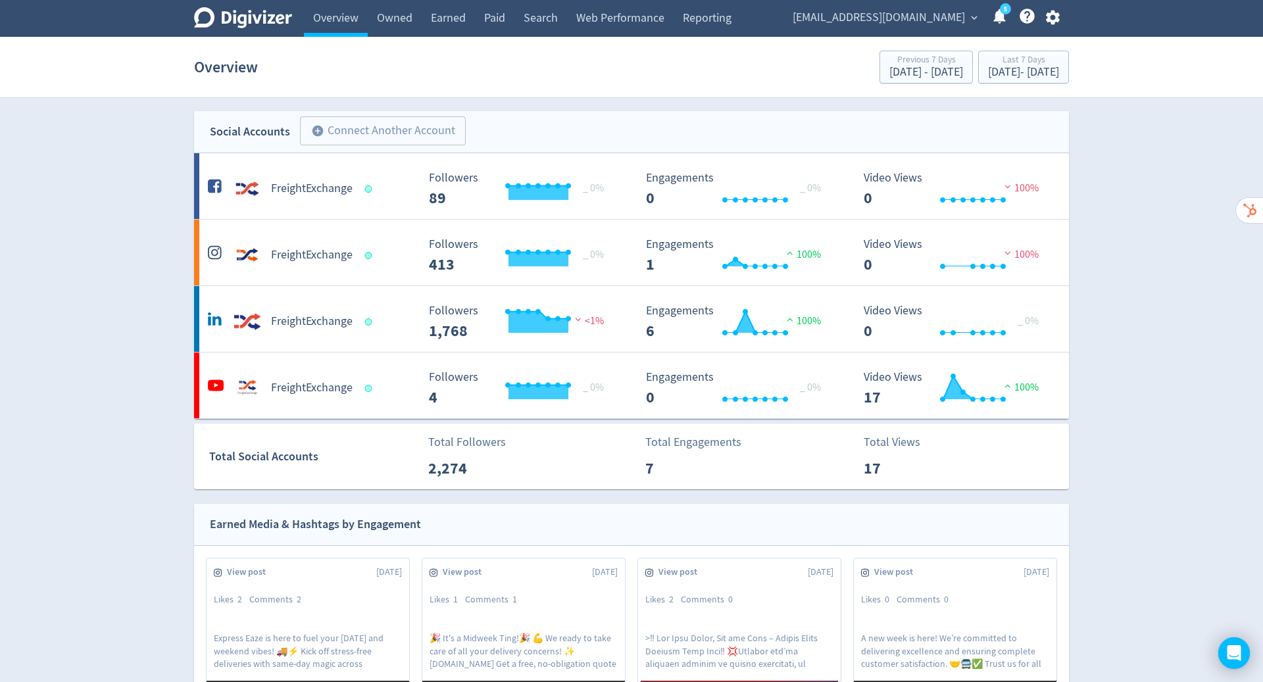  I want to click on span: Data last synced: 29 Sep 2025, 8:03am (AEST), so click(370, 189).